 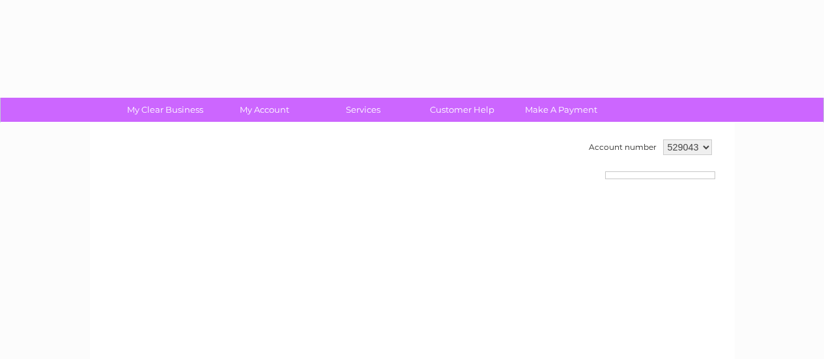 I want to click on a: My Account, so click(x=264, y=109).